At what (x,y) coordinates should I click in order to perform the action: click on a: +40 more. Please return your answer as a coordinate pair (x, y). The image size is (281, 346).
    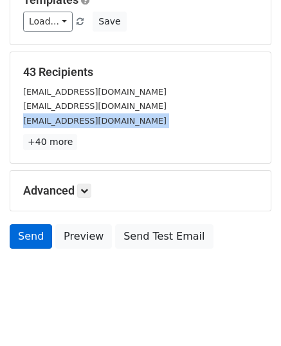
    Looking at the image, I should click on (50, 142).